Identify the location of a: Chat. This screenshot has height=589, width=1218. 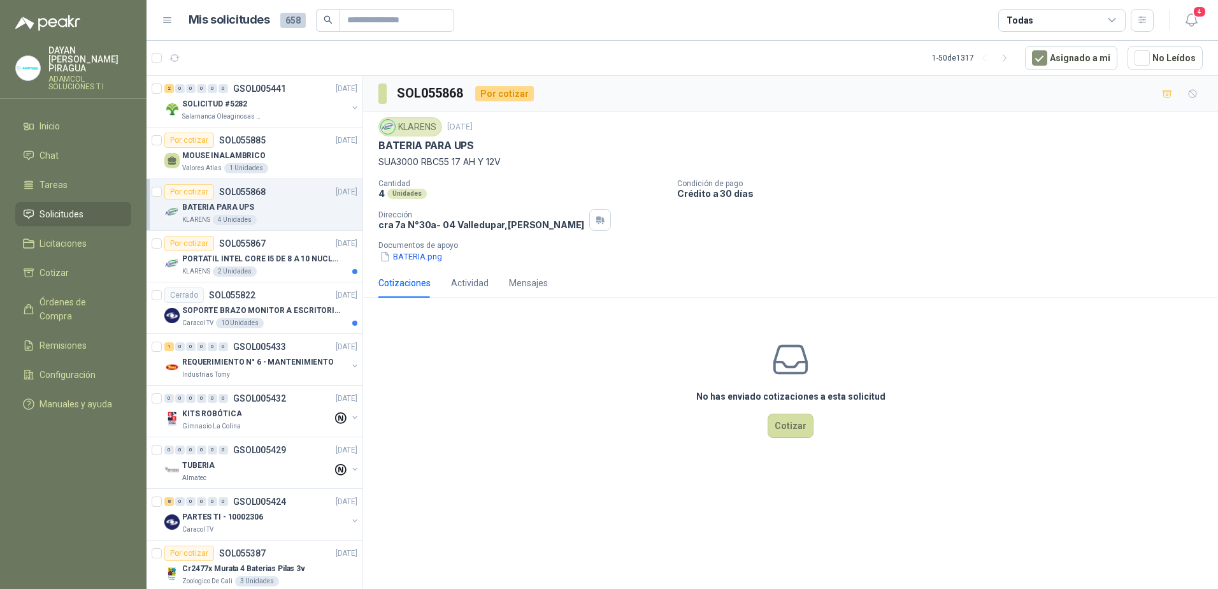
(73, 155).